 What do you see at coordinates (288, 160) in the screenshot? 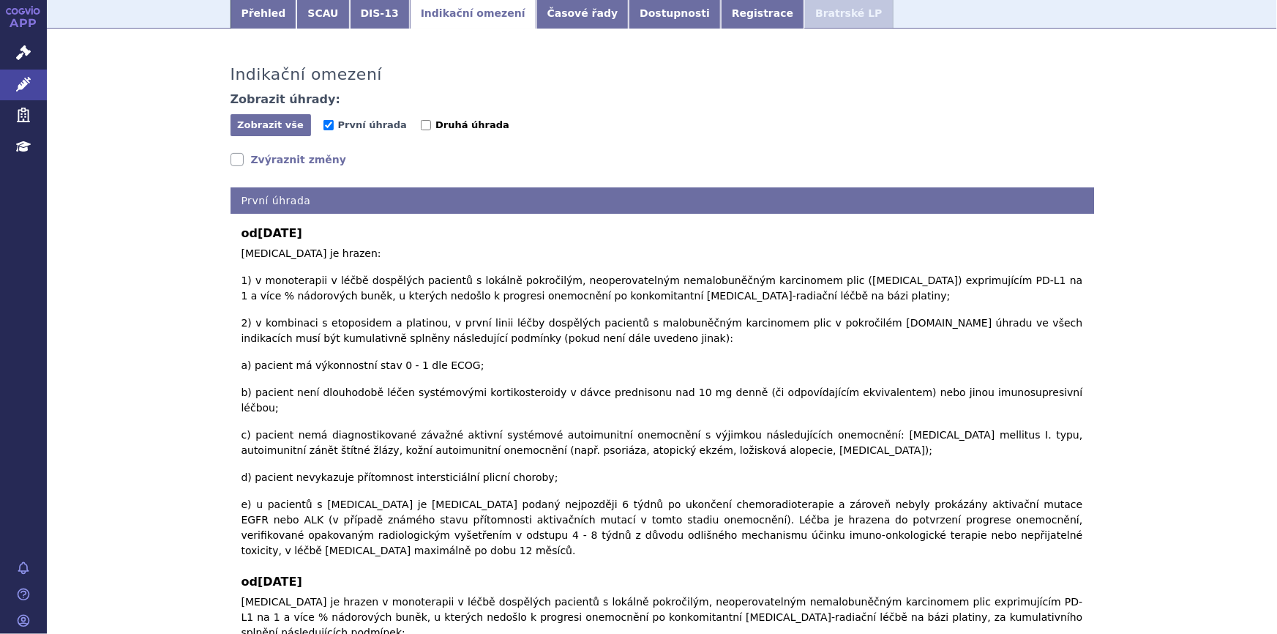
I see `a: Zvýraznit změny` at bounding box center [288, 160].